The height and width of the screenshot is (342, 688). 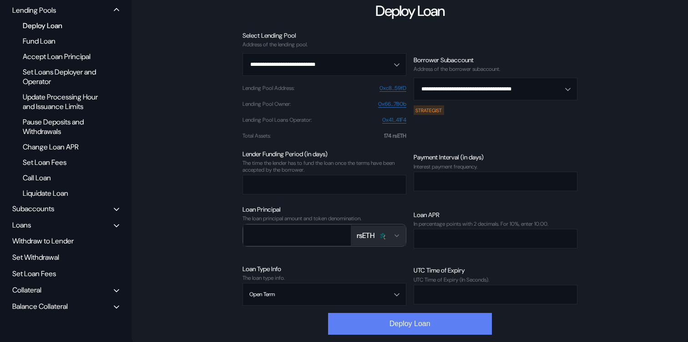 I want to click on div: Set Withdrawal, so click(x=65, y=257).